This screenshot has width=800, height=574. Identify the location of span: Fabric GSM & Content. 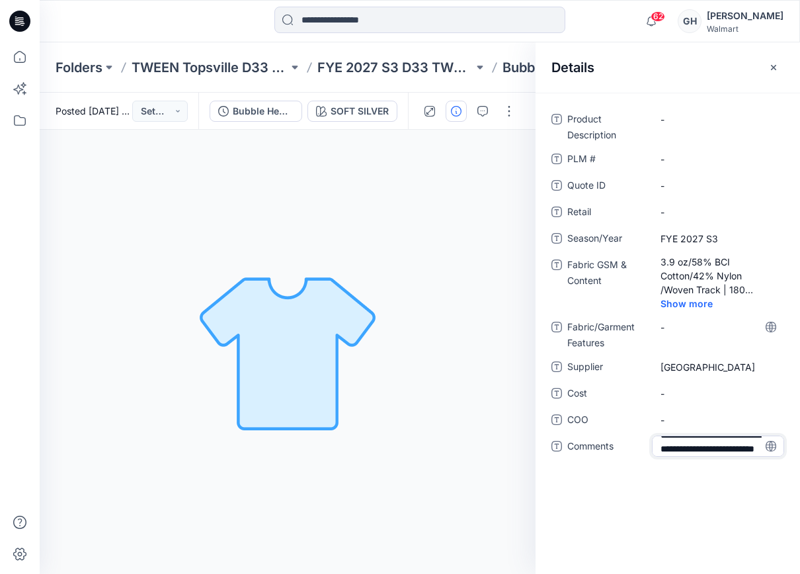
(607, 284).